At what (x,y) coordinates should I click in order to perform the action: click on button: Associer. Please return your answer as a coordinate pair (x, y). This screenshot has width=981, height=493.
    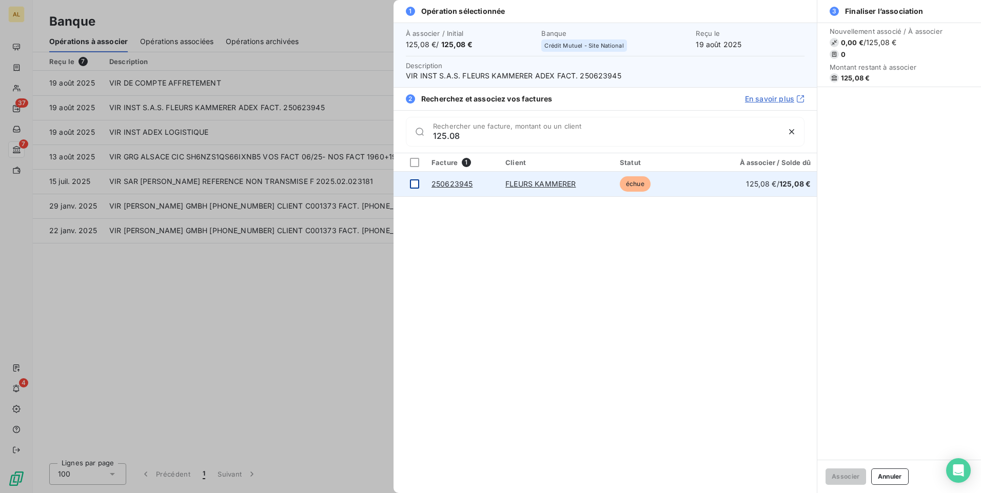
    Looking at the image, I should click on (845, 477).